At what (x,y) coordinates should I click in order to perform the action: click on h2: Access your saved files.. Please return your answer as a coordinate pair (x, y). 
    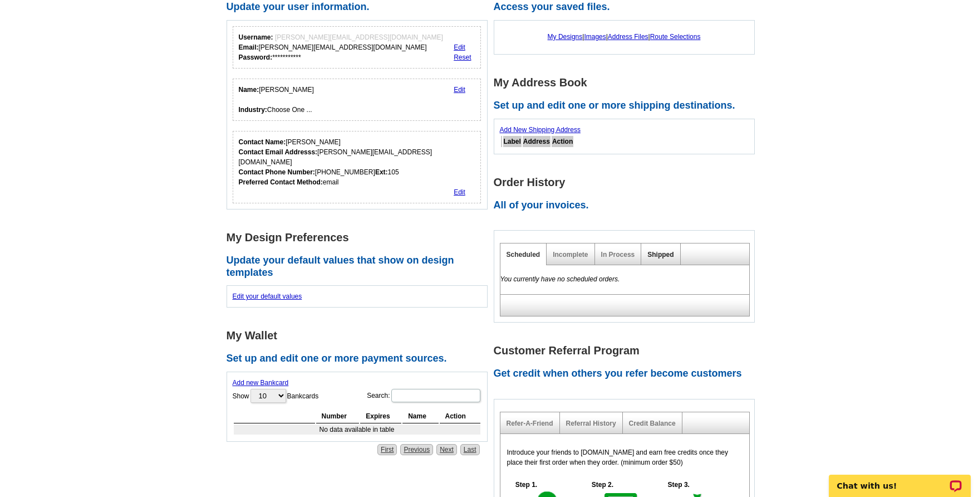
    Looking at the image, I should click on (627, 7).